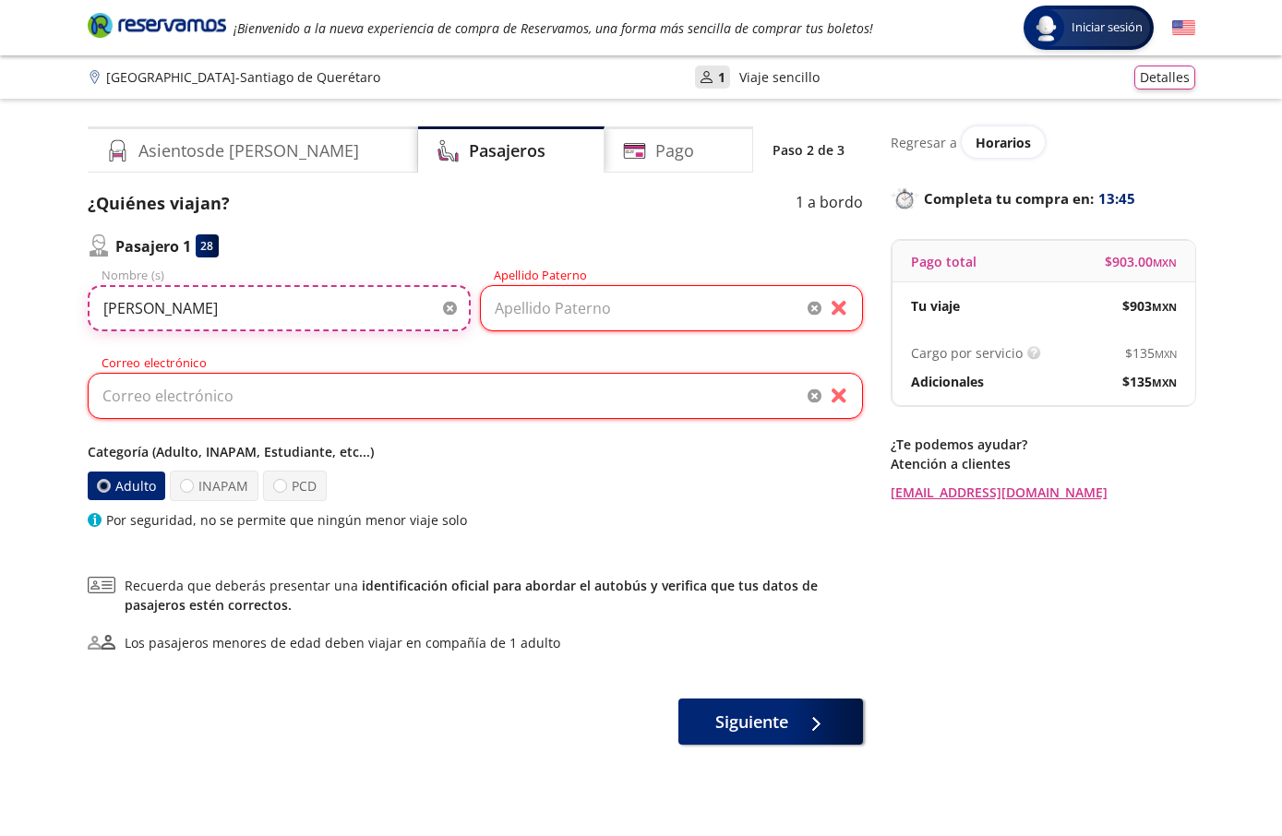  I want to click on a: Brand Logo, so click(157, 28).